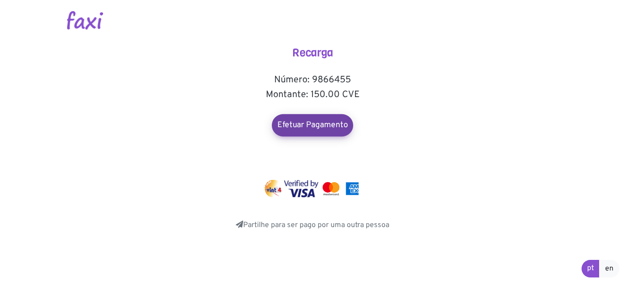  I want to click on img: vinti4, so click(273, 189).